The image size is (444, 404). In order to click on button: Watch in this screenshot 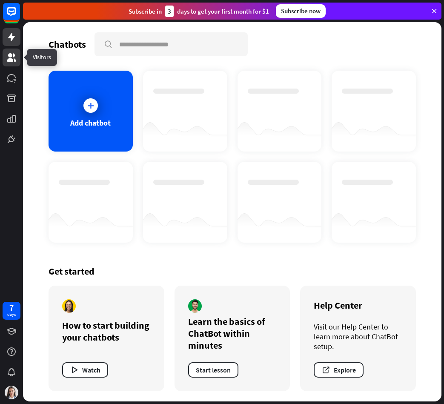, I will do `click(85, 370)`.